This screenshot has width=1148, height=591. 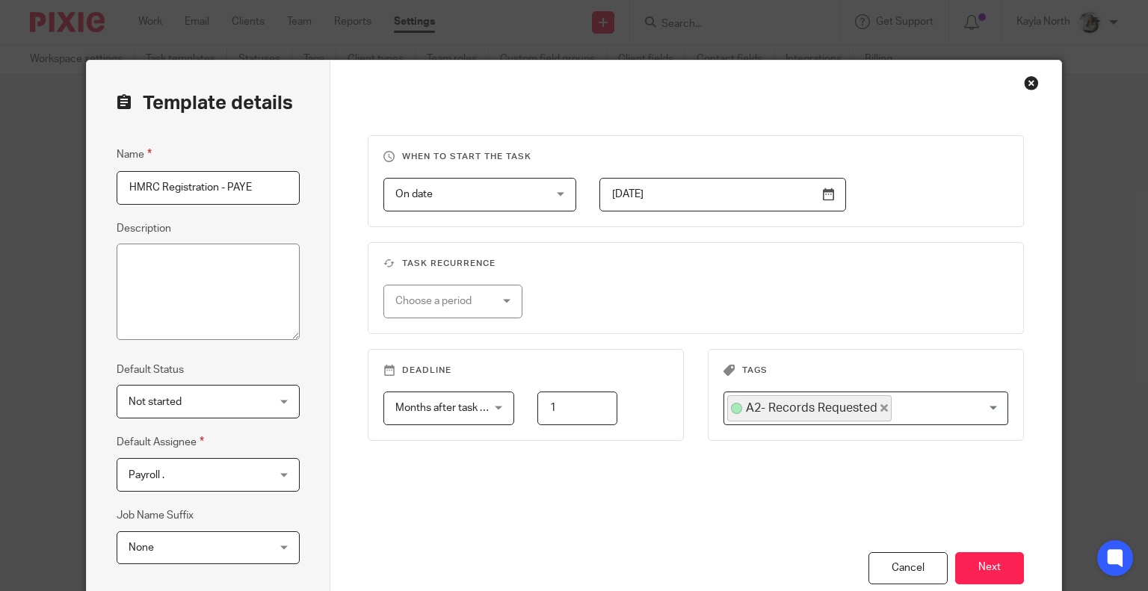 What do you see at coordinates (146, 475) in the screenshot?
I see `span: Payroll .` at bounding box center [146, 475].